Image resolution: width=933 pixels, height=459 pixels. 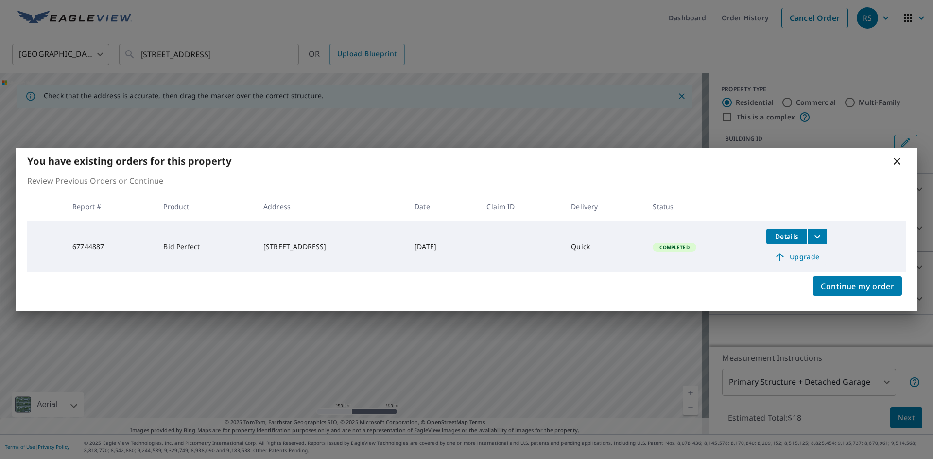 What do you see at coordinates (817, 237) in the screenshot?
I see `button: filesDropdownBtn-67744887` at bounding box center [817, 237].